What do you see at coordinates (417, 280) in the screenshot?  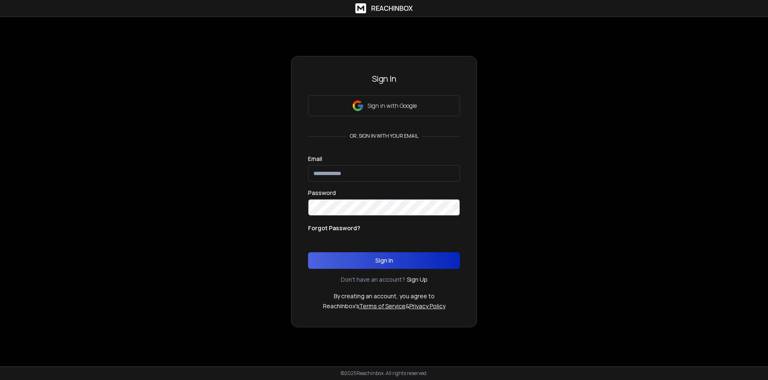 I see `a: Sign Up` at bounding box center [417, 280].